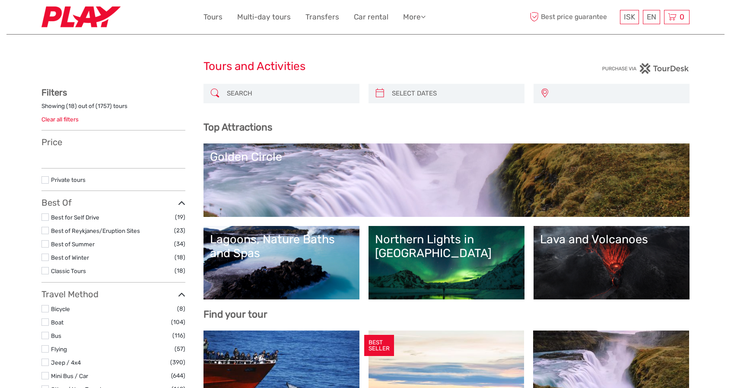  I want to click on a: Best of Reykjanes/Eruption Sites, so click(95, 231).